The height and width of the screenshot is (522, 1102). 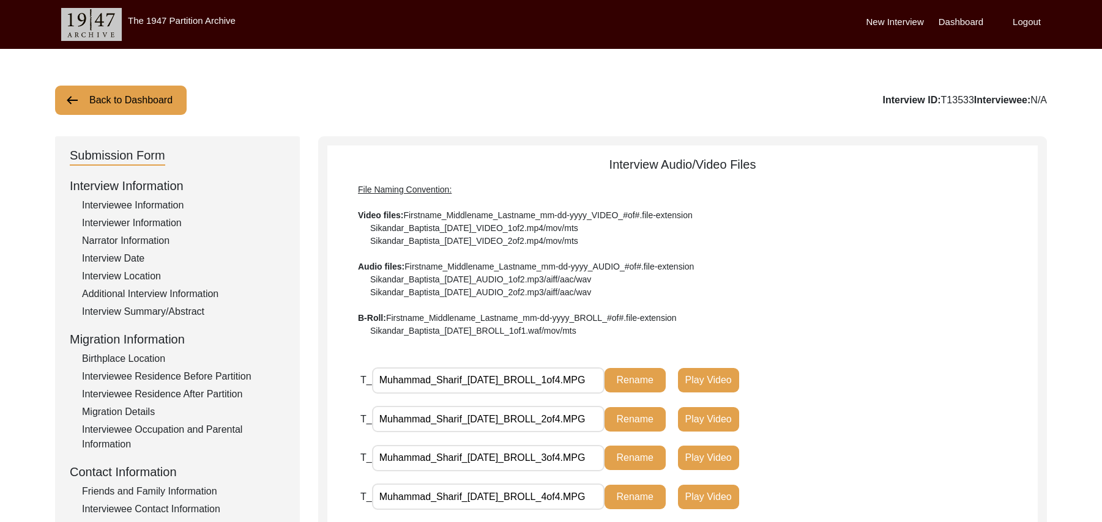 What do you see at coordinates (117, 156) in the screenshot?
I see `div: Submission Form` at bounding box center [117, 156].